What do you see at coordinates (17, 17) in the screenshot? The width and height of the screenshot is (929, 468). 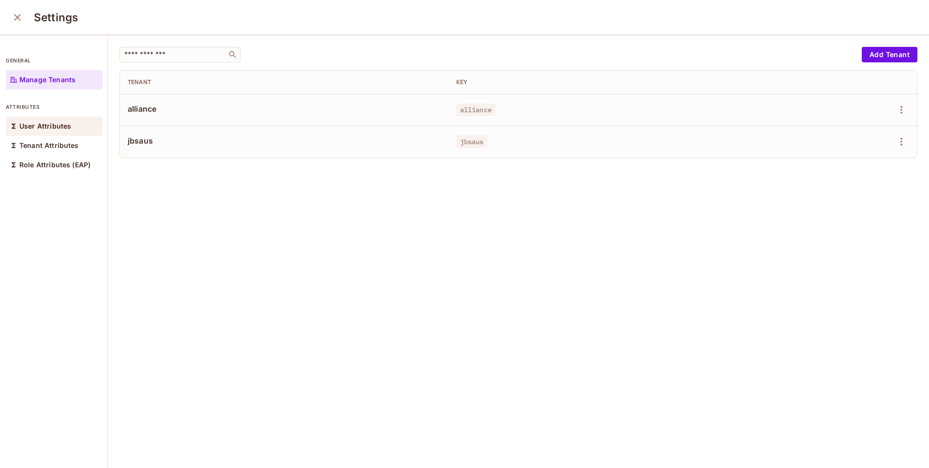 I see `button: close` at bounding box center [17, 17].